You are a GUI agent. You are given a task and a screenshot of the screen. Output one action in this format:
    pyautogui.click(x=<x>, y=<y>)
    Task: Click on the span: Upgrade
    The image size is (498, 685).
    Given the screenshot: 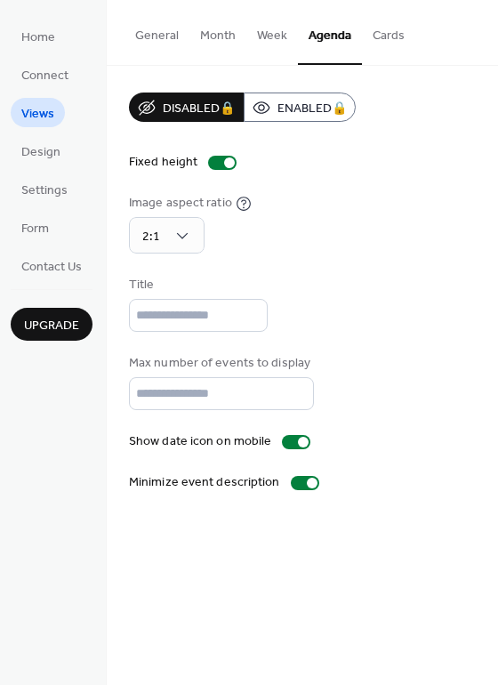 What is the action you would take?
    pyautogui.click(x=52, y=325)
    